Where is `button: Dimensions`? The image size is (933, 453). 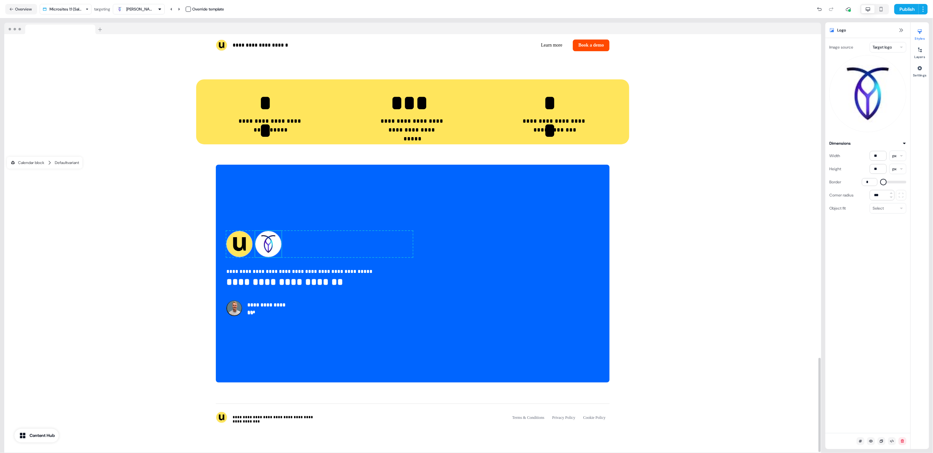 button: Dimensions is located at coordinates (868, 143).